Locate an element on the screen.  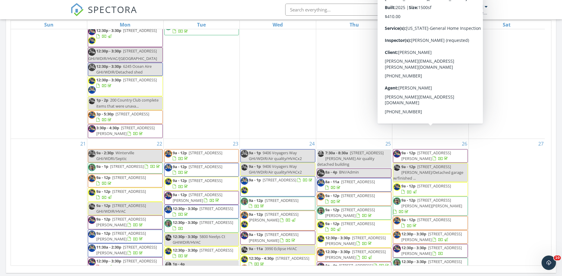
a: Go to September 24, 2025 is located at coordinates (312, 143).